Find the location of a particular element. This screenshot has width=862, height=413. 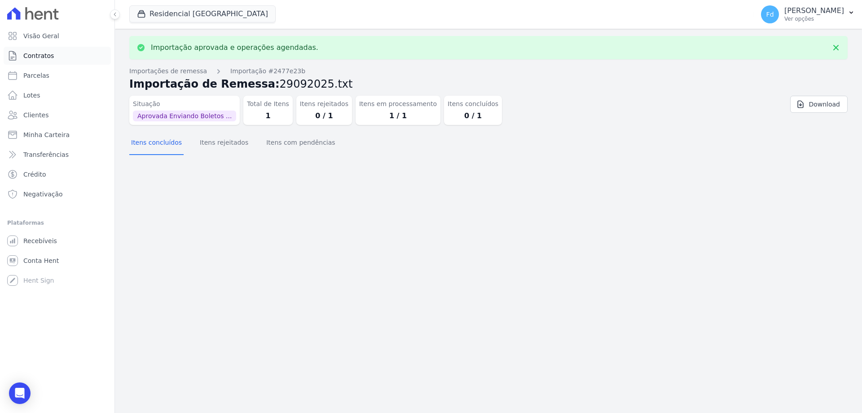

span: Visão Geral is located at coordinates (41, 36).